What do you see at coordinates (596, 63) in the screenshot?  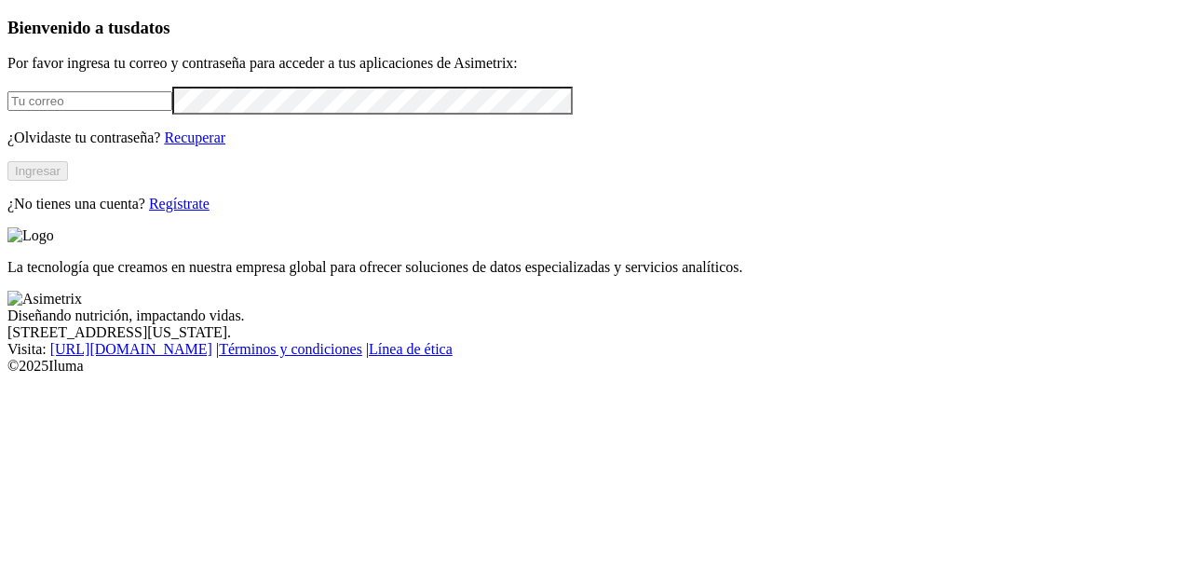 I see `p: Por favor ingresa tu correo y contraseña para acceder a tus aplicaciones de Asimetrix:` at bounding box center [596, 63].